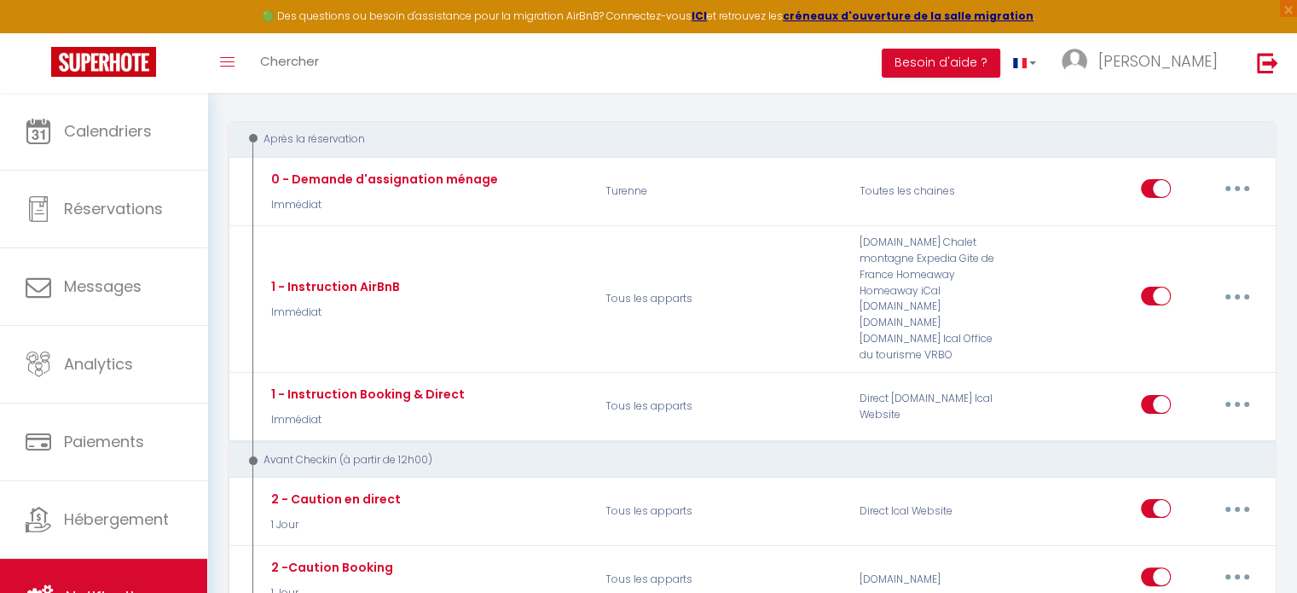  I want to click on p: 1 Jour, so click(333, 525).